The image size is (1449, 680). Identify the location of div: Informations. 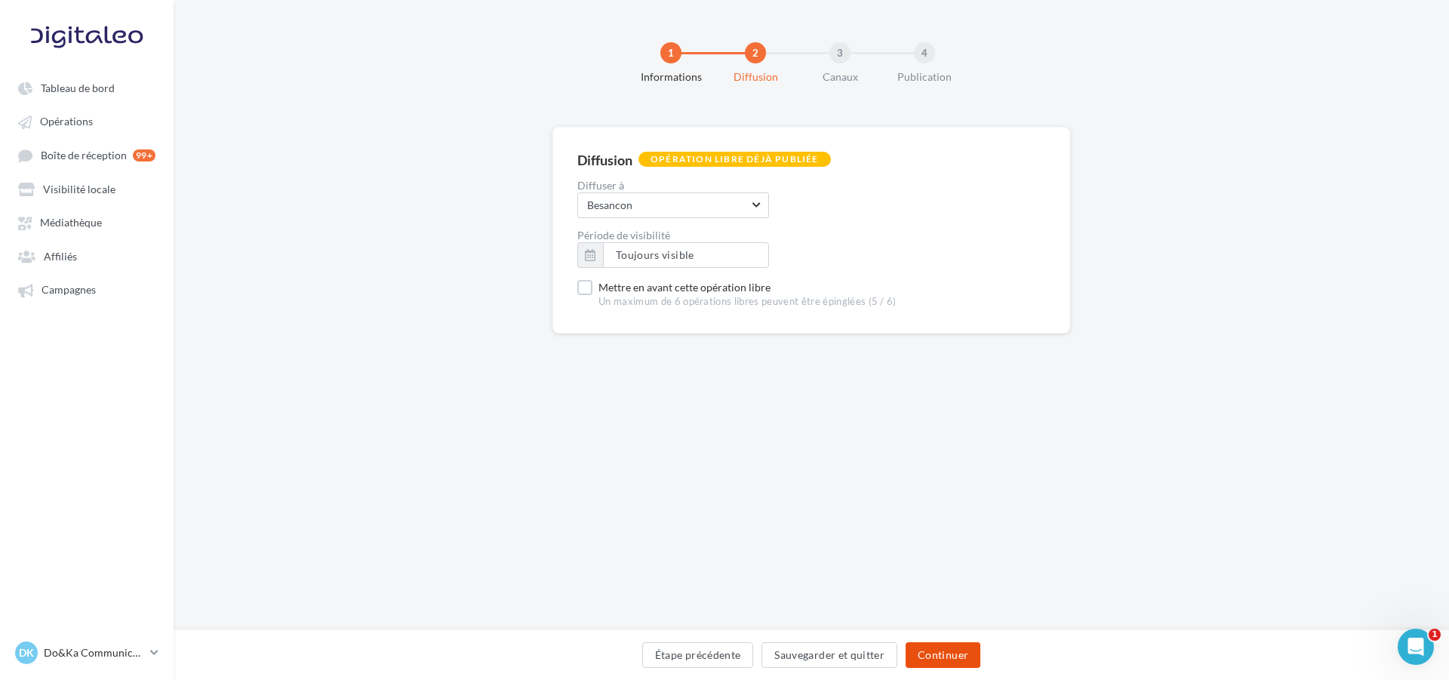
(671, 77).